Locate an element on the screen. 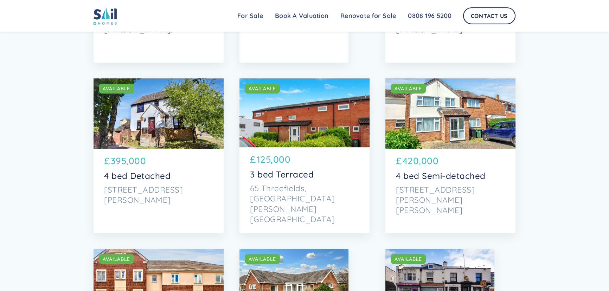  a: Book A Valuation is located at coordinates (302, 16).